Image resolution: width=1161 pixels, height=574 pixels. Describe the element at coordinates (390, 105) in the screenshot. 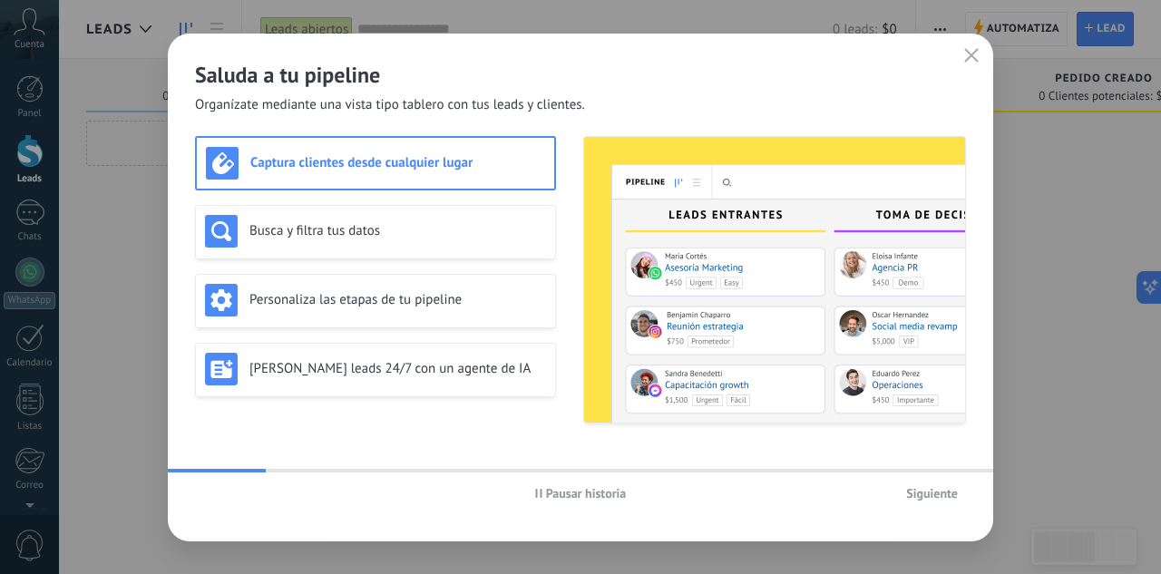

I see `span: Organízate mediante una vista tipo tablero con tus leads y clientes.` at that location.